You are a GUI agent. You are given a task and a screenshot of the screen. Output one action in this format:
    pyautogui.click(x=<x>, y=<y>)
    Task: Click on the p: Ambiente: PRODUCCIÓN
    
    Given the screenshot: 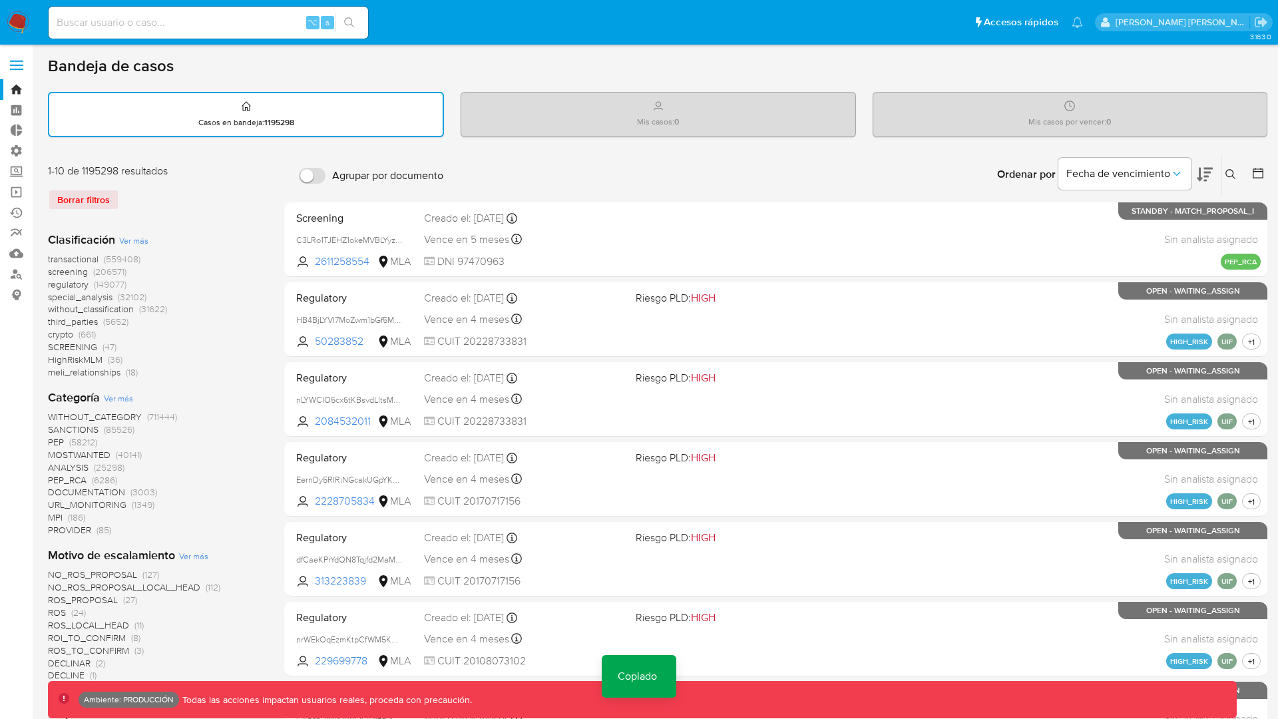 What is the action you would take?
    pyautogui.click(x=128, y=699)
    